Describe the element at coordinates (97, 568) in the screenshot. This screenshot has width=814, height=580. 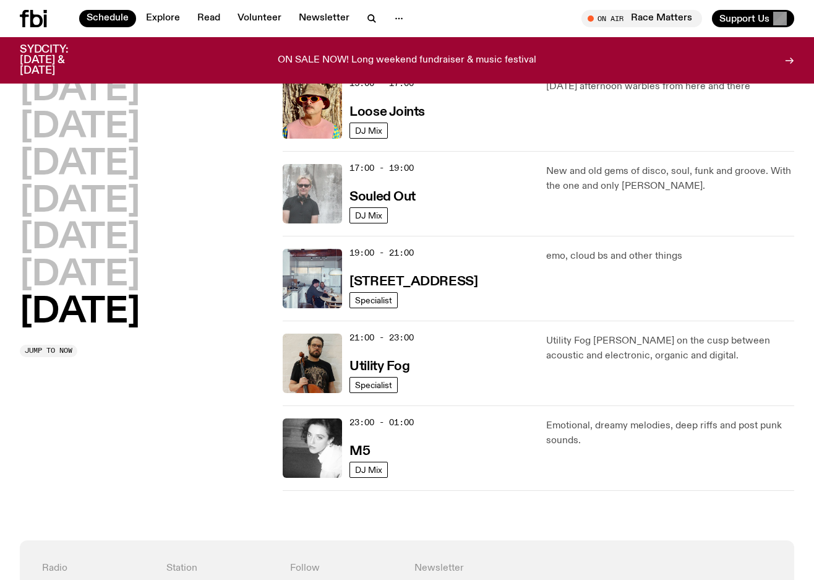
I see `h4: Radio` at that location.